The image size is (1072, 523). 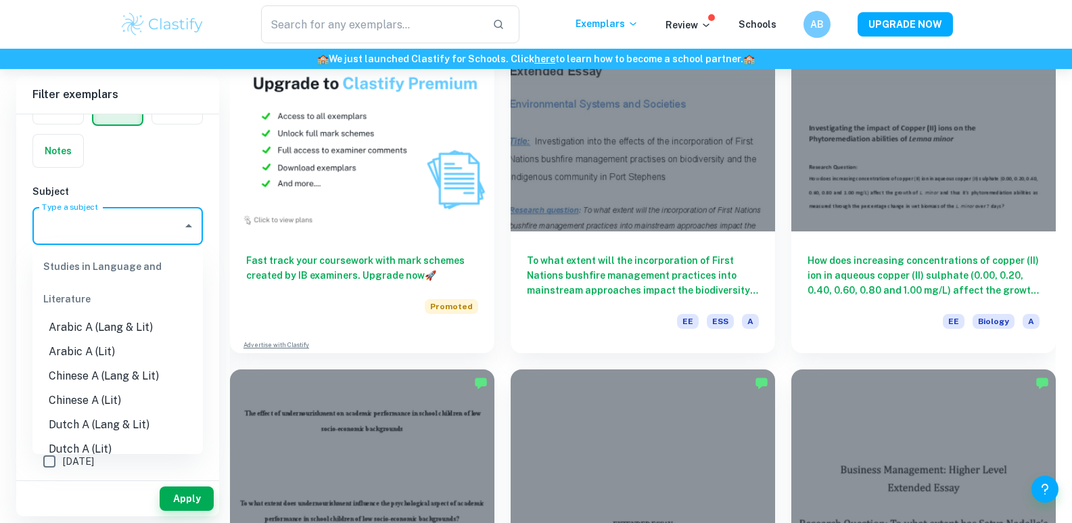 What do you see at coordinates (118, 449) in the screenshot?
I see `li: Dutch A (Lit)` at bounding box center [118, 449].